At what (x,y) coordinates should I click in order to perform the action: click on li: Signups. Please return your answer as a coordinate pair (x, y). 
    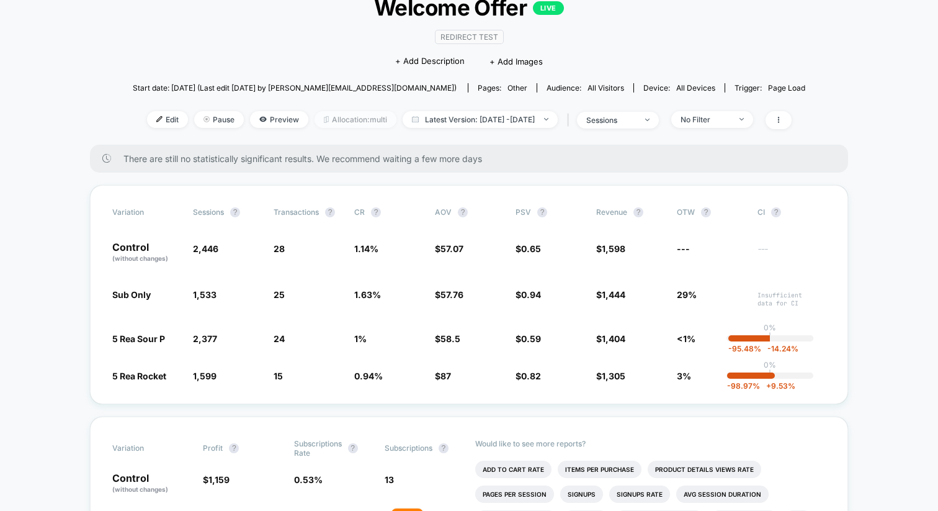
    Looking at the image, I should click on (582, 494).